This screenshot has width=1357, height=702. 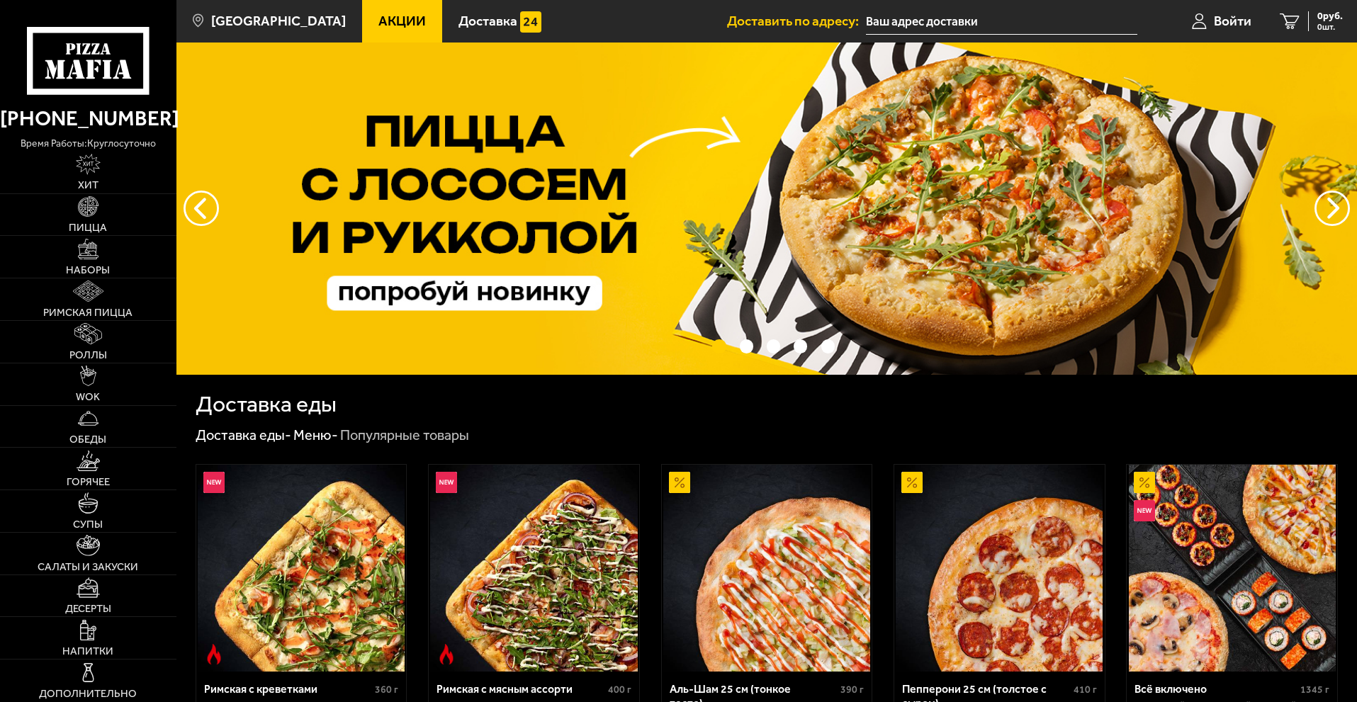 What do you see at coordinates (301, 568) in the screenshot?
I see `a: НовинкаОстрое блюдоРимская с креветками` at bounding box center [301, 568].